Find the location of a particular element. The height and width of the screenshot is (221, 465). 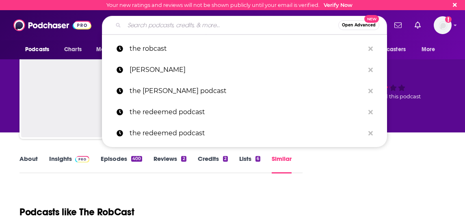

div: Search podcasts, credits, & more... is located at coordinates (245, 25).